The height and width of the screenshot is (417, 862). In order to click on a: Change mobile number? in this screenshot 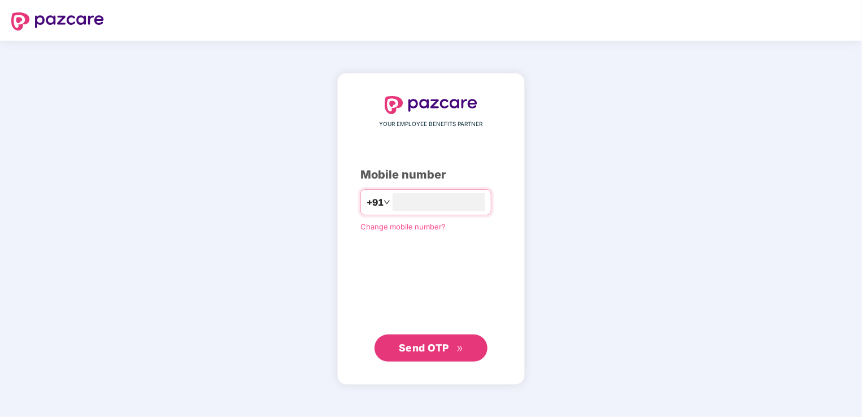, I will do `click(403, 227)`.